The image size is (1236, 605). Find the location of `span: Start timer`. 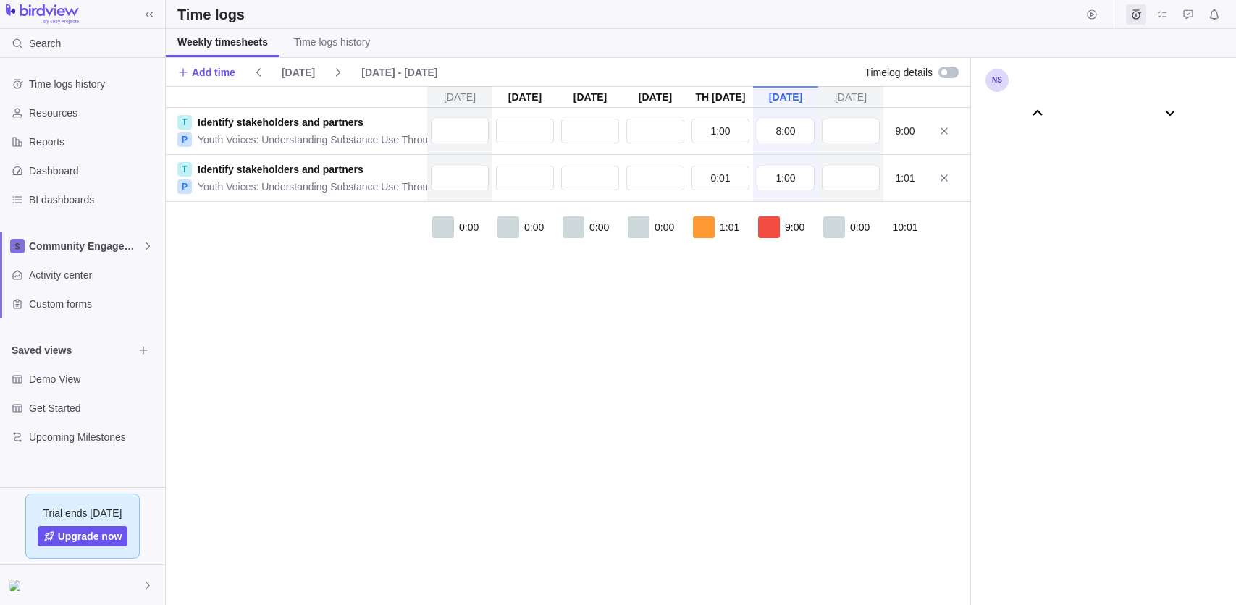

span: Start timer is located at coordinates (1092, 14).